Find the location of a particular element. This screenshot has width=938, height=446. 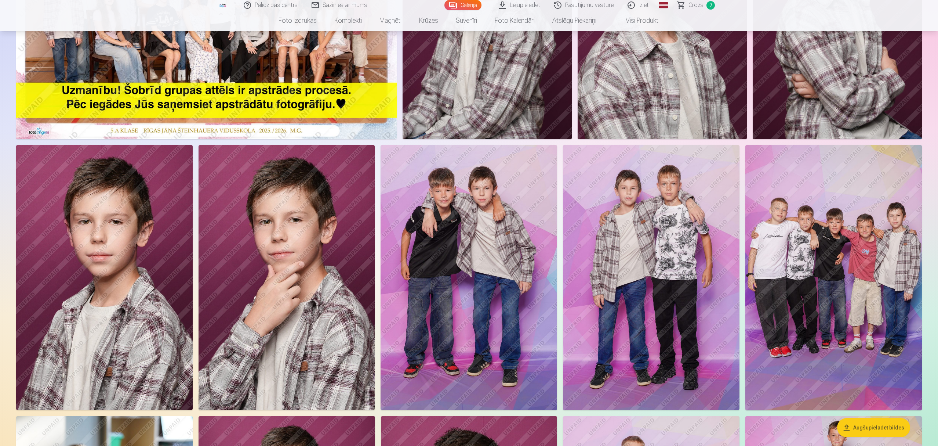

img: /fa1 is located at coordinates (223, 5).